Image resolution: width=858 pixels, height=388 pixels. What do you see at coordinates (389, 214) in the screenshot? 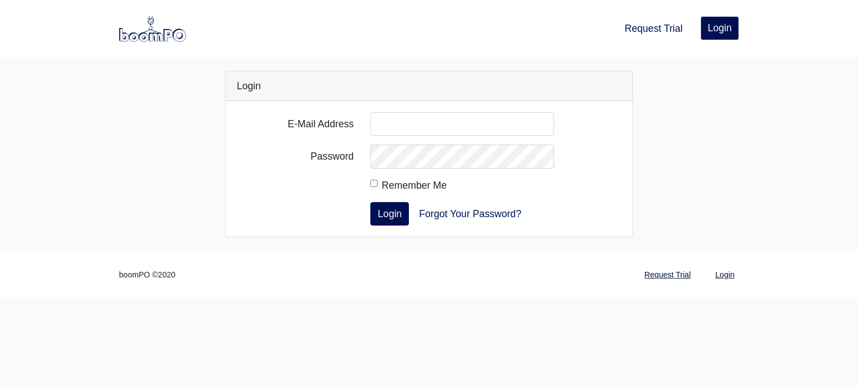
I see `button: Login` at bounding box center [389, 214].